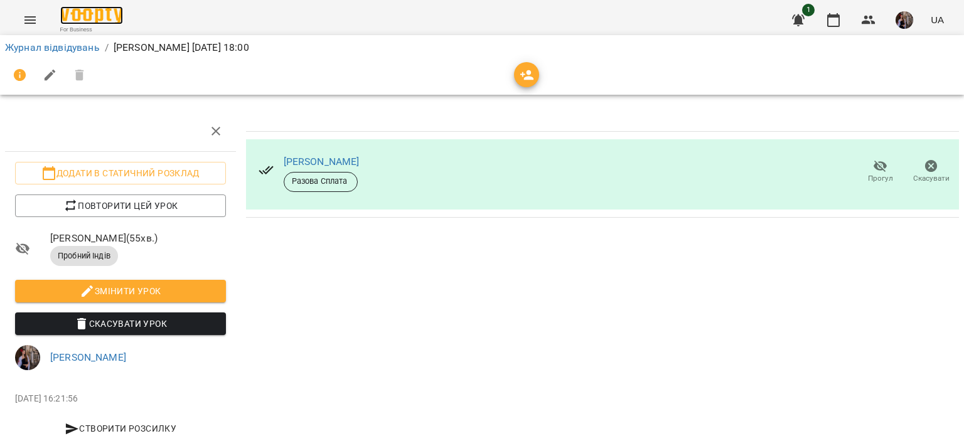 The image size is (964, 436). Describe the element at coordinates (482, 48) in the screenshot. I see `nav: breadcrumb` at that location.